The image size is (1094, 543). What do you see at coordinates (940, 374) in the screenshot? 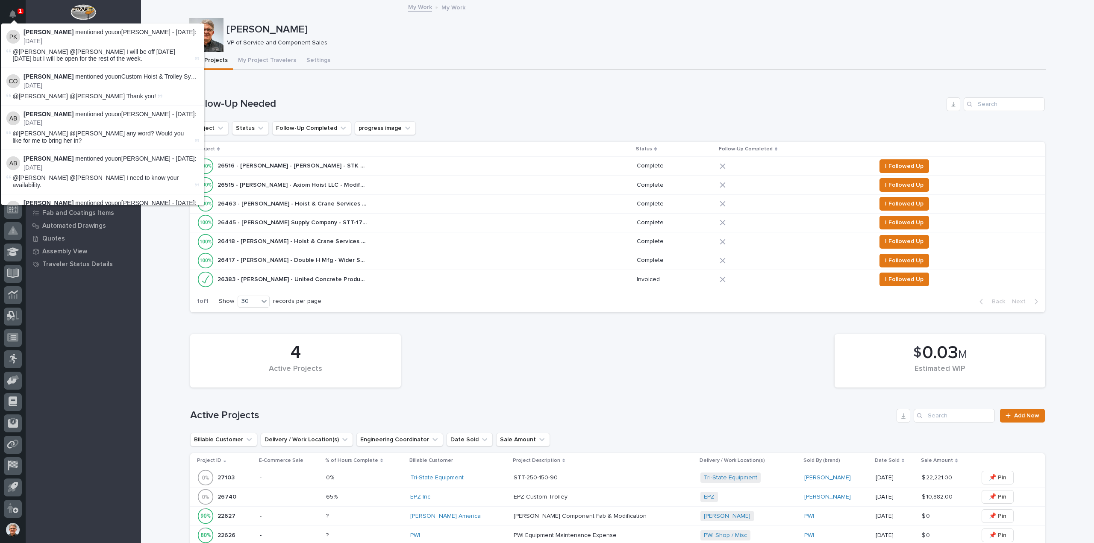
I see `div: Estimated WIP` at bounding box center [940, 374].